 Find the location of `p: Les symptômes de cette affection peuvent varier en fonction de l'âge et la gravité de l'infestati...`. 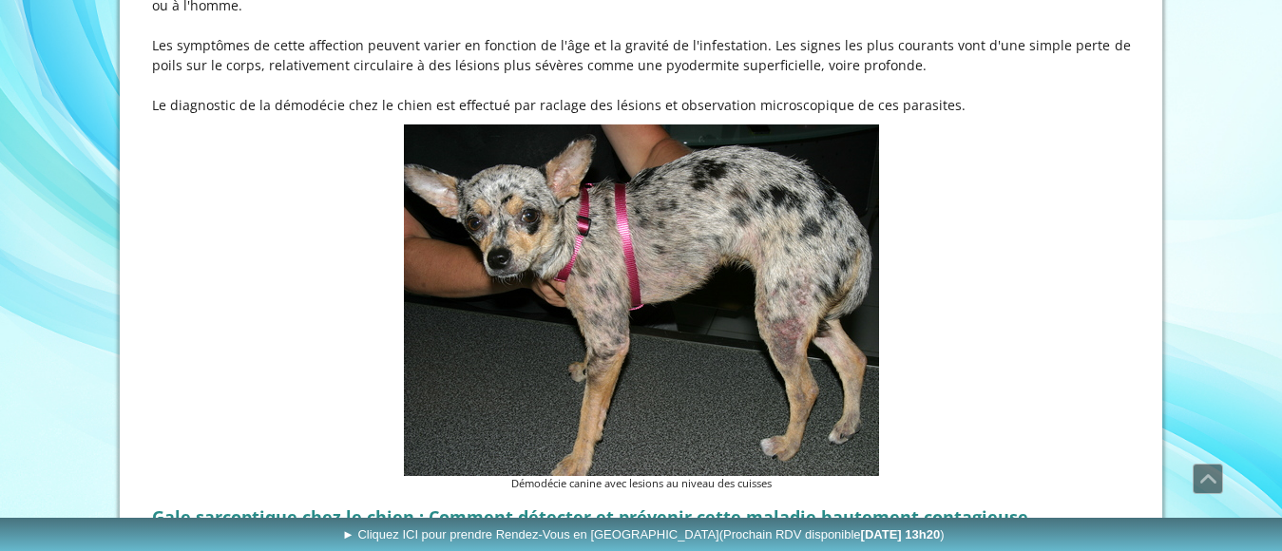

p: Les symptômes de cette affection peuvent varier en fonction de l'âge et la gravité de l'infestati... is located at coordinates (641, 55).